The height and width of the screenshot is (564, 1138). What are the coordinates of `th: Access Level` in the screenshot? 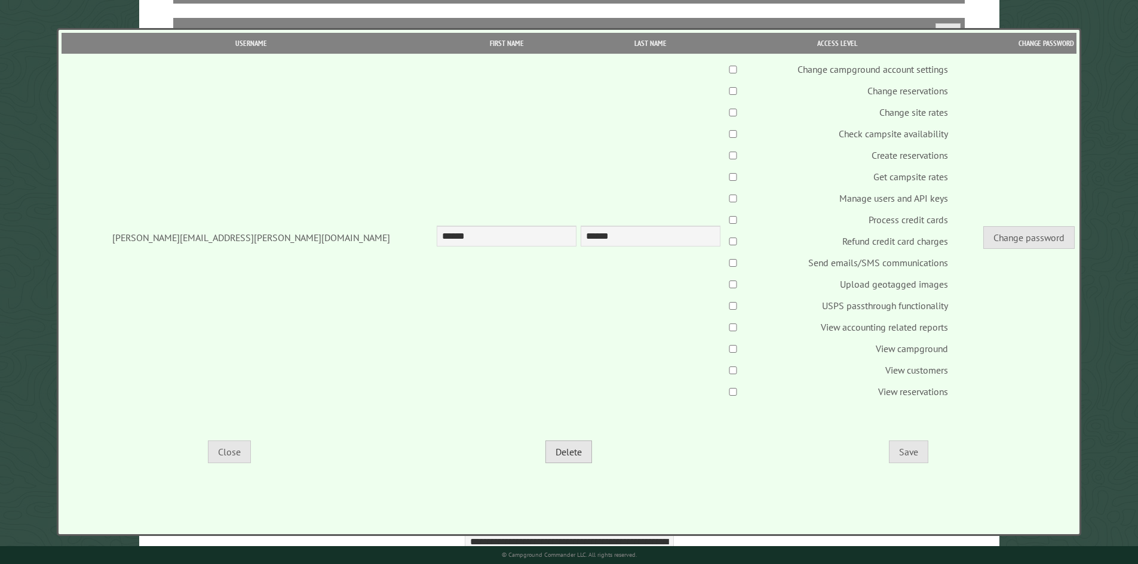 It's located at (880, 30).